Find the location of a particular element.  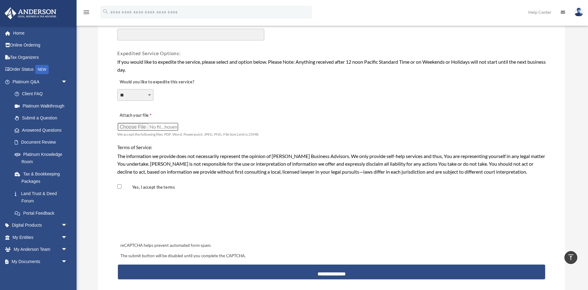

a: My Entitiesarrow_drop_down is located at coordinates (40, 237).